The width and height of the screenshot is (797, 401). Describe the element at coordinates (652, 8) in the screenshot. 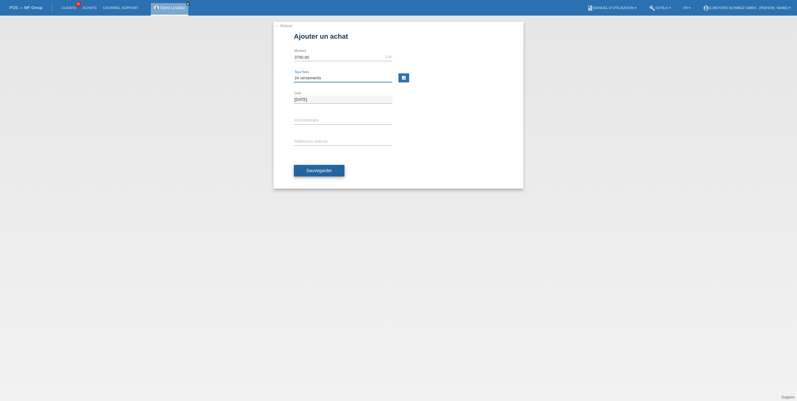

I see `i: build` at that location.